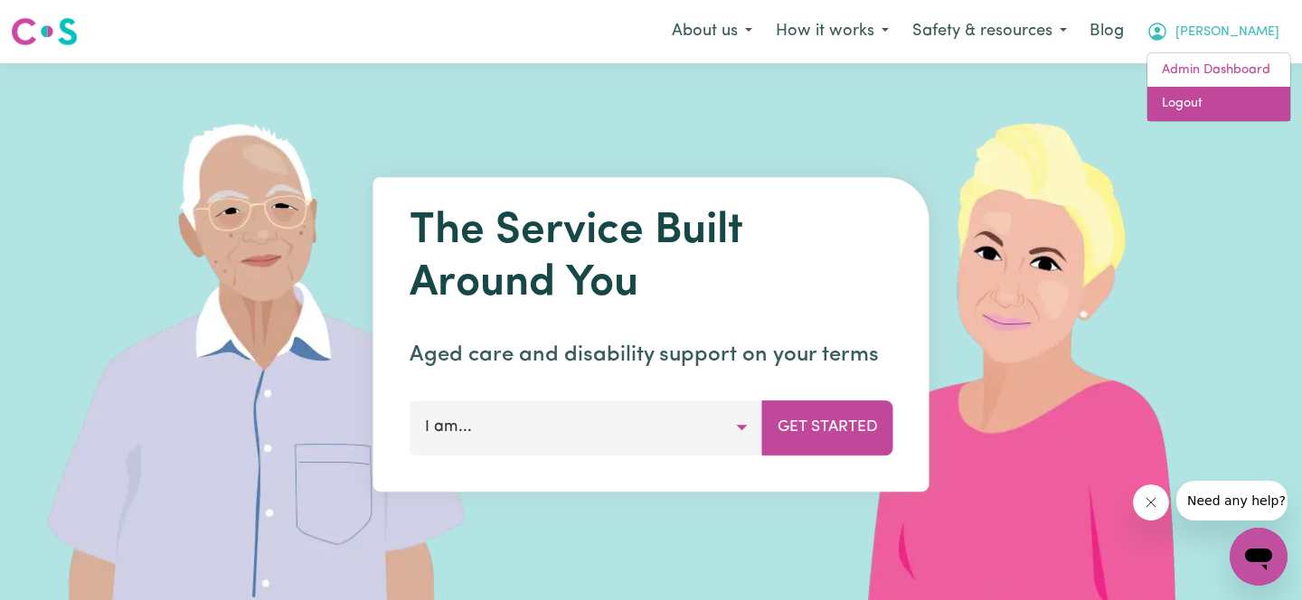  Describe the element at coordinates (1212, 32) in the screenshot. I see `button: My Account` at that location.